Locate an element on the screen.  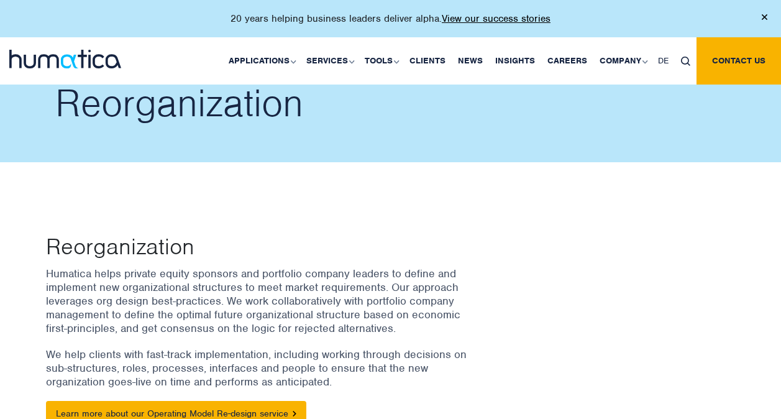
img: logo is located at coordinates (65, 59).